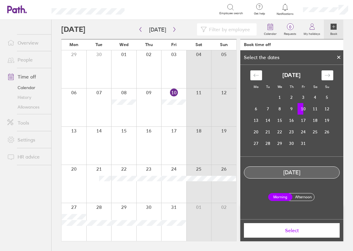 The image size is (353, 251). I want to click on a: My holidays, so click(312, 29).